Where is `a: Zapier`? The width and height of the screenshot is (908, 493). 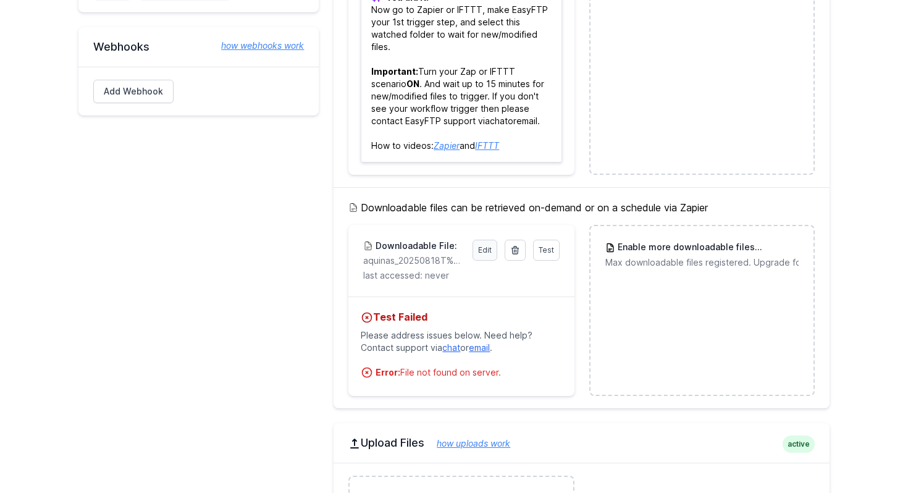
a: Zapier is located at coordinates (447, 145).